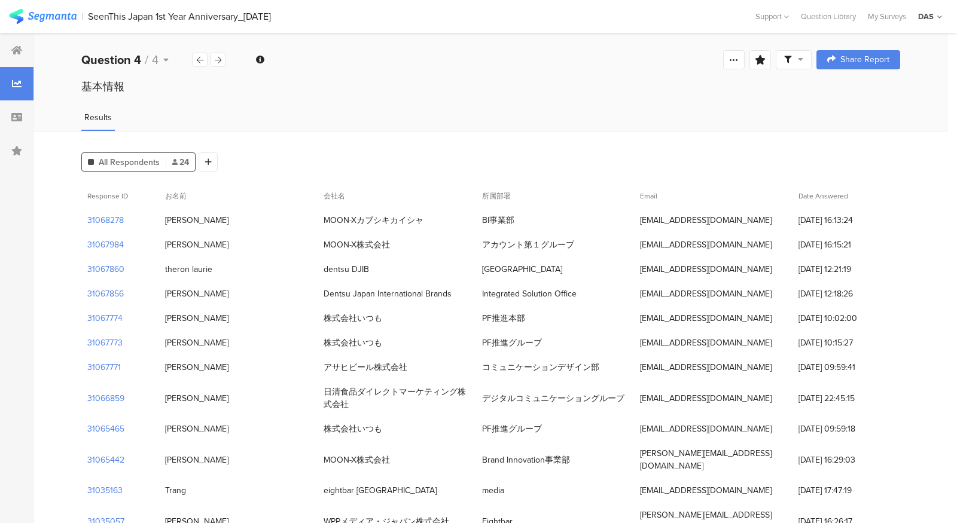 The height and width of the screenshot is (523, 957). I want to click on section: 31067774, so click(105, 318).